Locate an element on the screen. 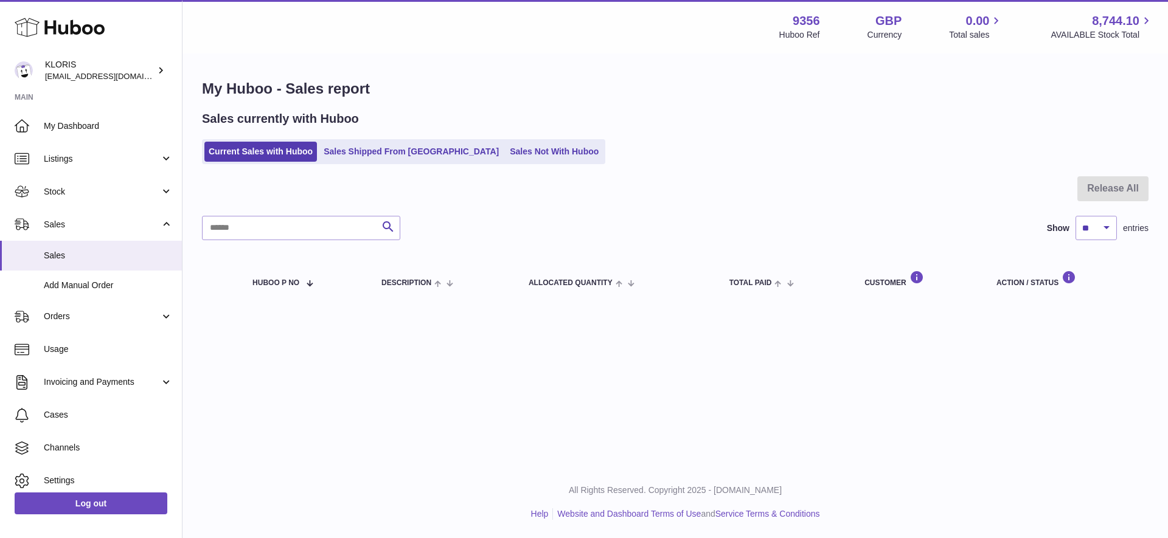 The width and height of the screenshot is (1168, 538). a: Service Terms & Conditions is located at coordinates (768, 514).